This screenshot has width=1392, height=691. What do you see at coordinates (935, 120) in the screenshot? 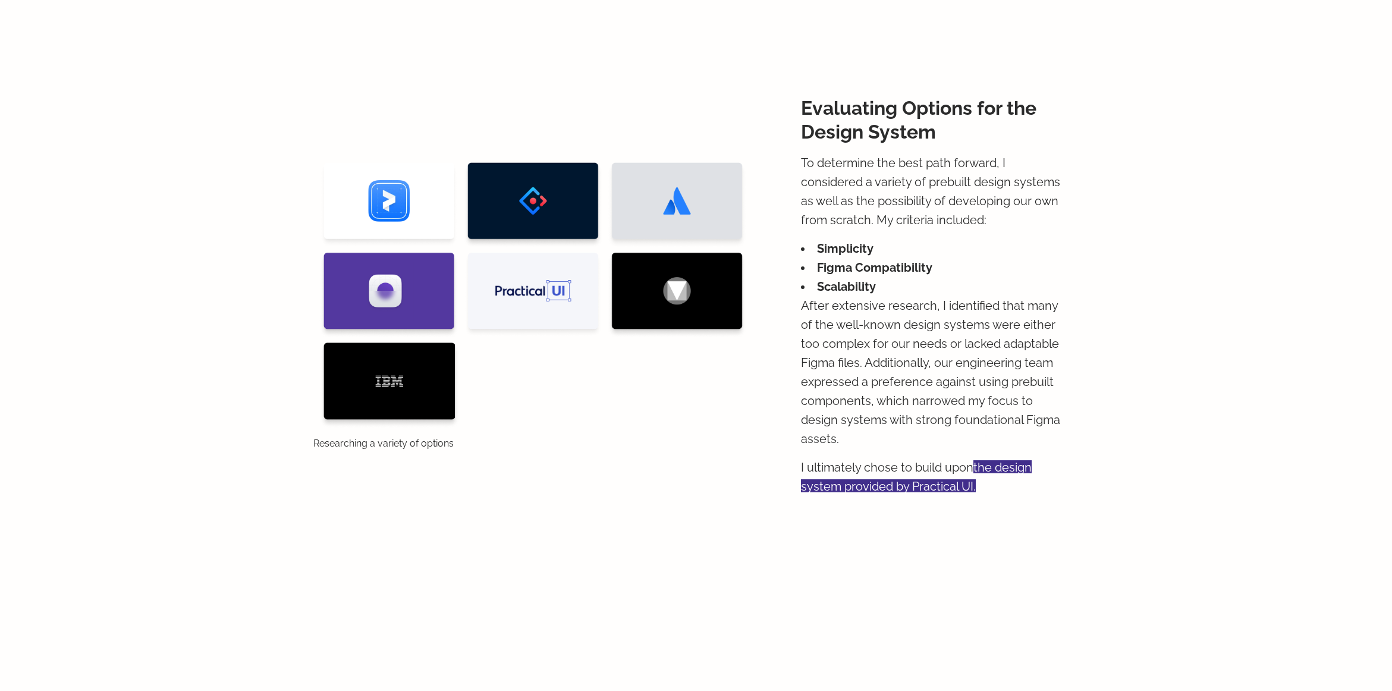
I see `p: Evaluating Options for the Design System` at bounding box center [935, 120].